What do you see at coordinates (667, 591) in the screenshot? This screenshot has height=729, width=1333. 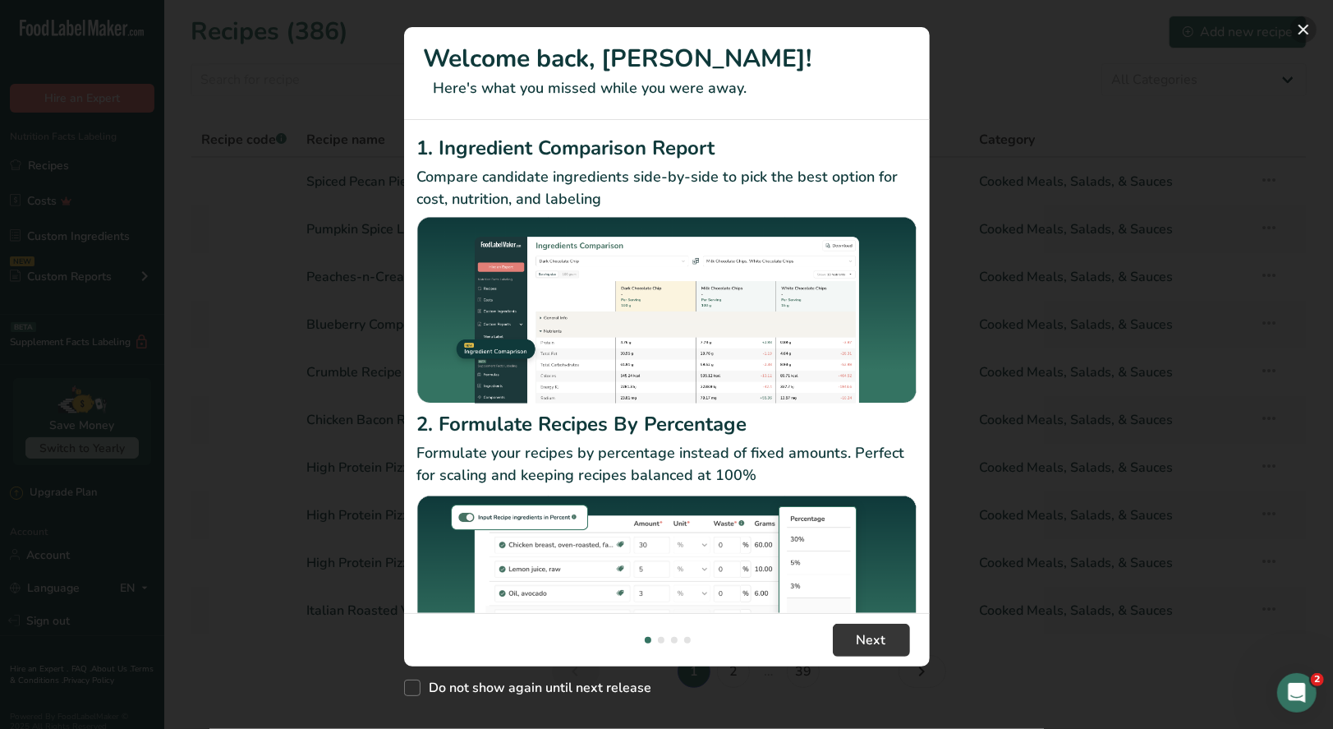 I see `img: Formulate Recipes By Percentage` at bounding box center [667, 591].